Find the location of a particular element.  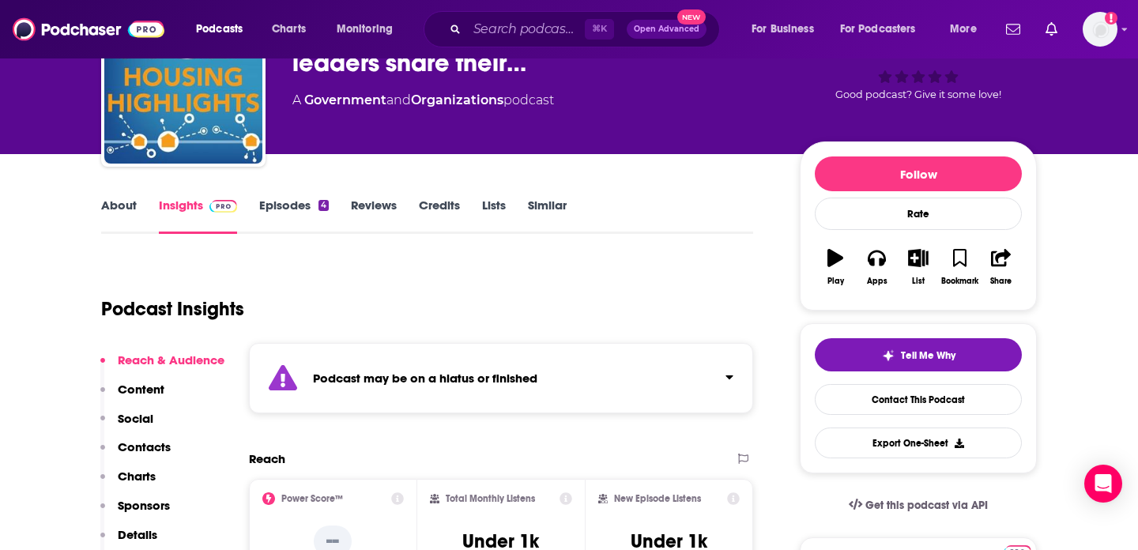

div: 4 is located at coordinates (323, 205).